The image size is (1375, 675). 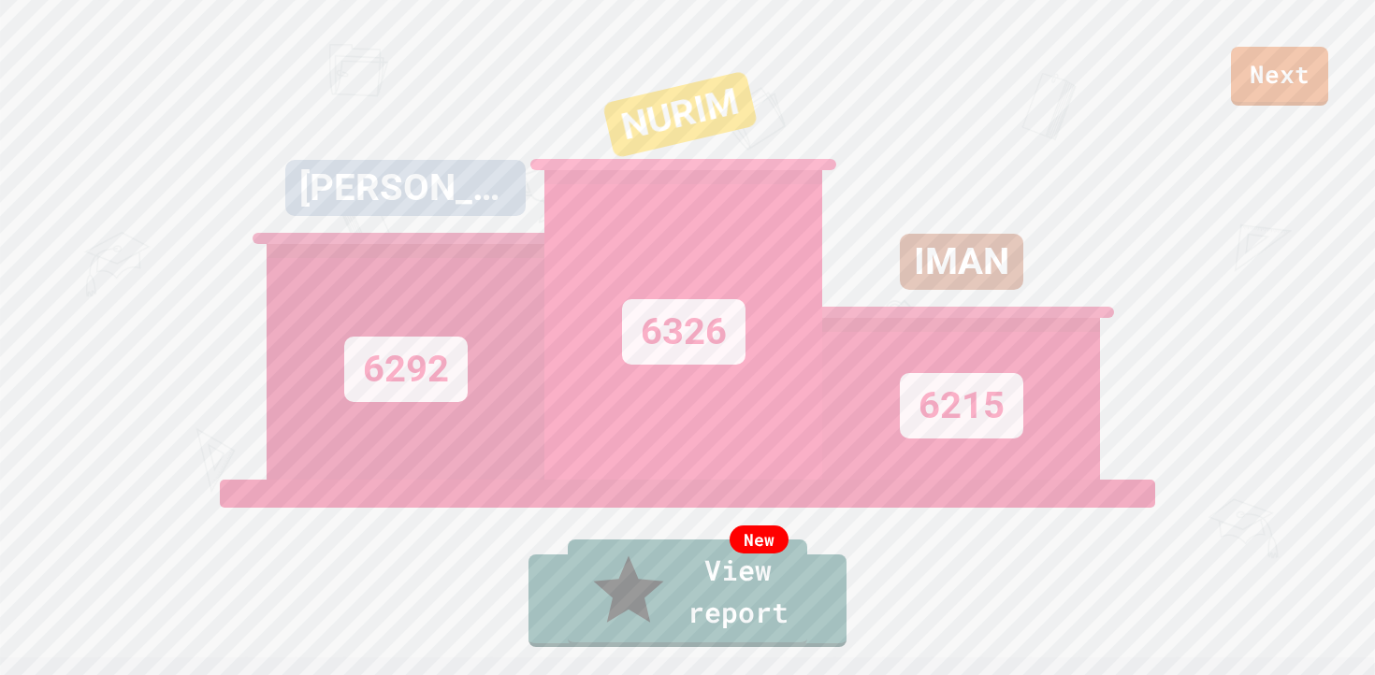 I want to click on a: View report, so click(x=688, y=593).